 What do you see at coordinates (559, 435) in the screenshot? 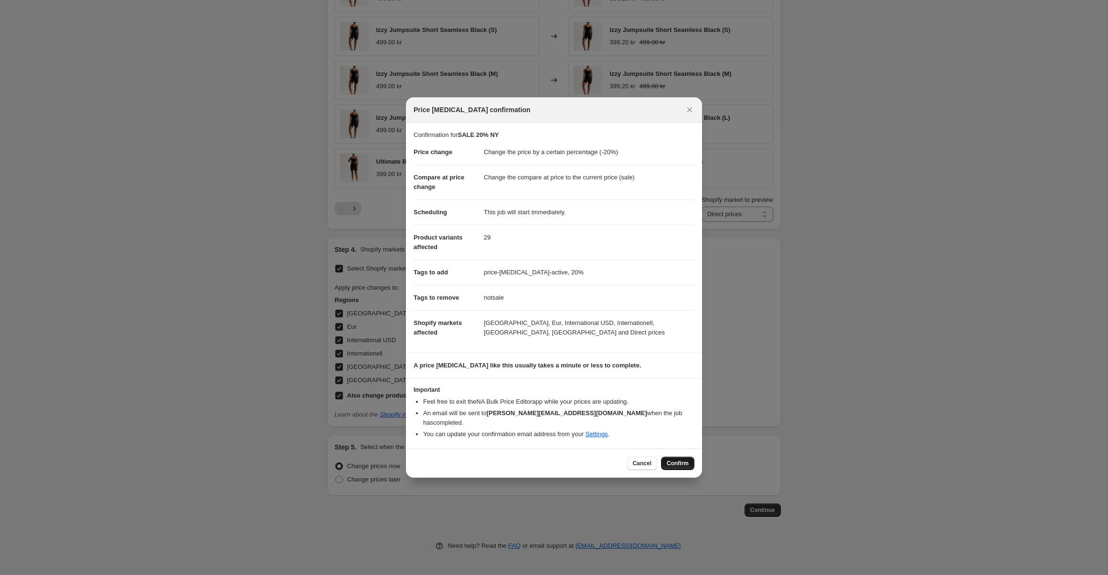
I see `li: You can update your confirmation email address from your .` at bounding box center [559, 435].